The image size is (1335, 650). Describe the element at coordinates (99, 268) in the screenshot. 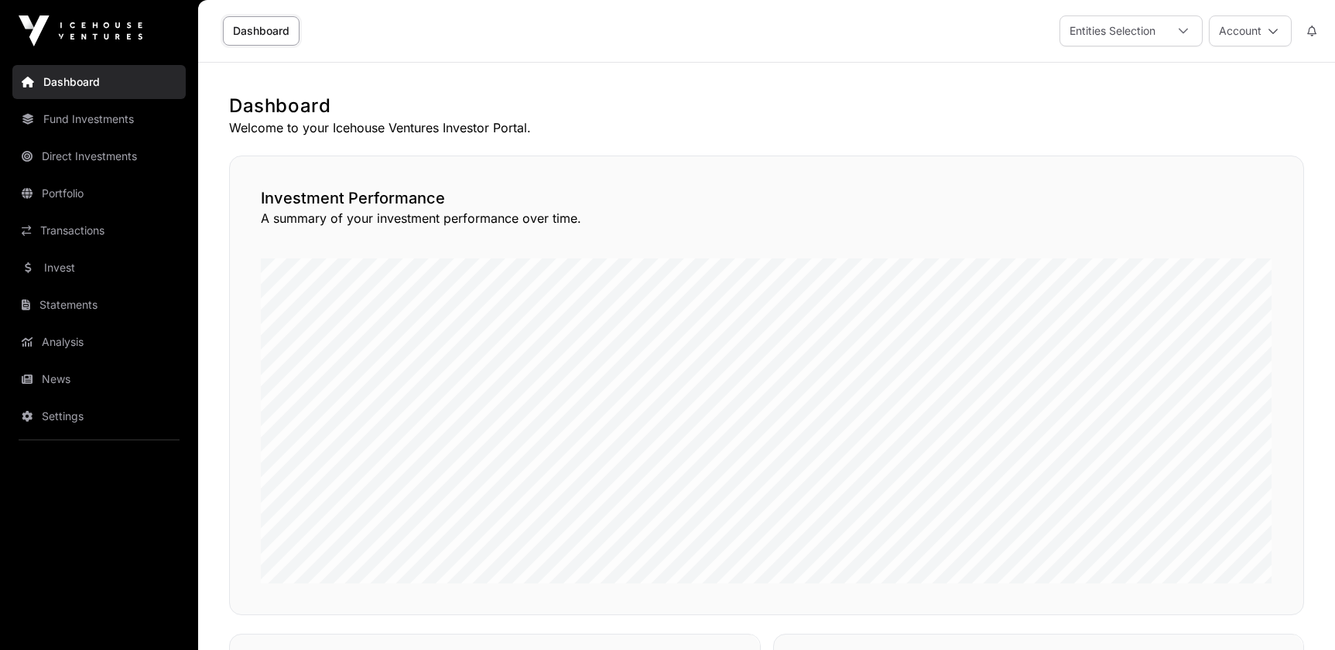

I see `a: Invest` at that location.